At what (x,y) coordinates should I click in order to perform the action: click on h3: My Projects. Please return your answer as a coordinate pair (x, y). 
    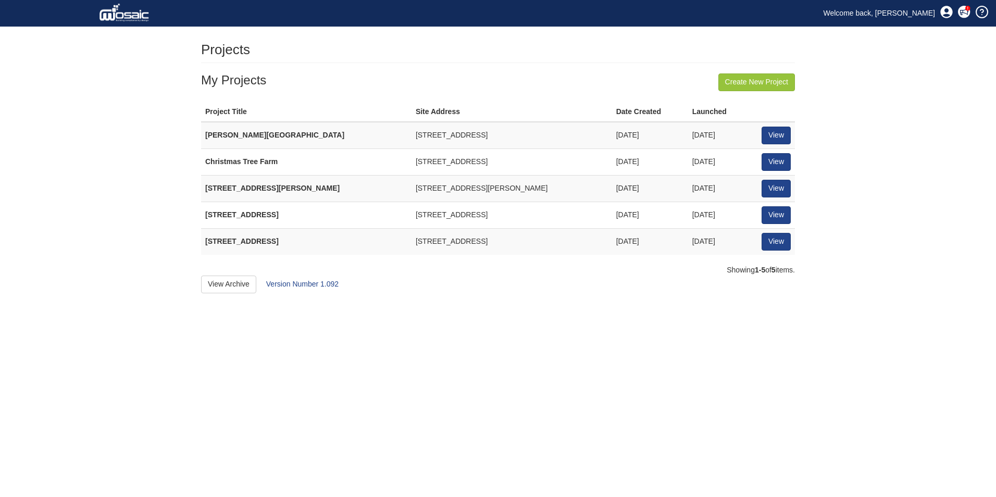
    Looking at the image, I should click on (498, 80).